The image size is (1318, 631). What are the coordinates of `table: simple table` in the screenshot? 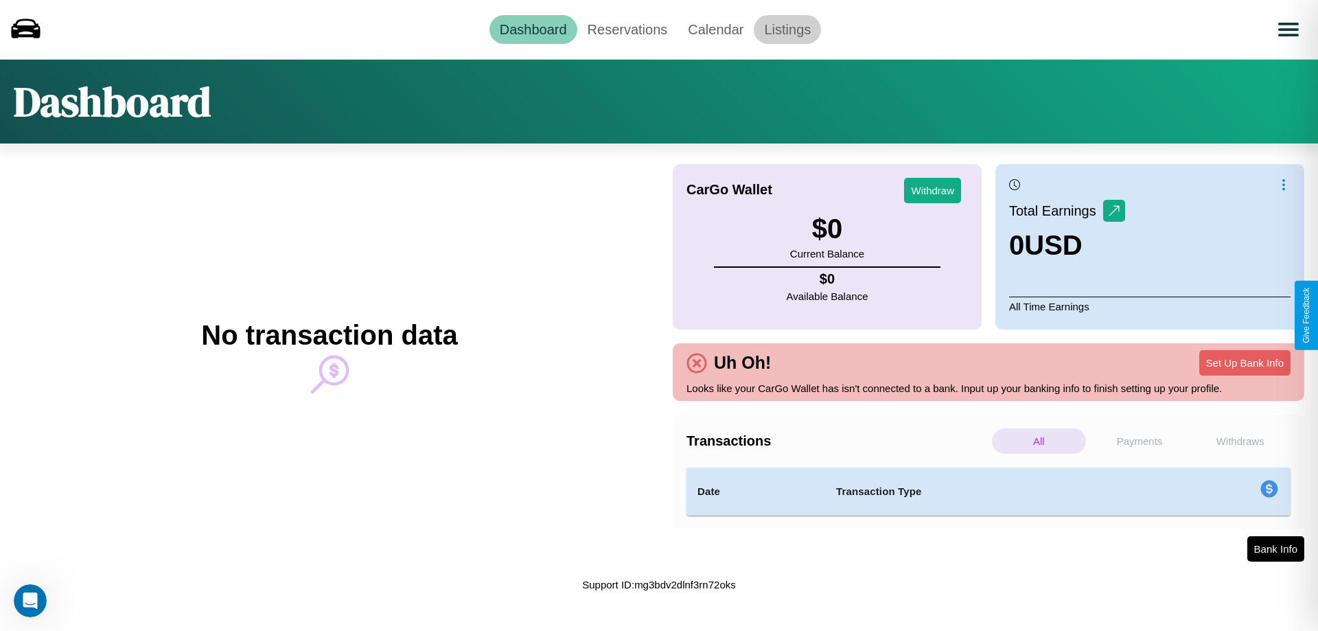 It's located at (988, 491).